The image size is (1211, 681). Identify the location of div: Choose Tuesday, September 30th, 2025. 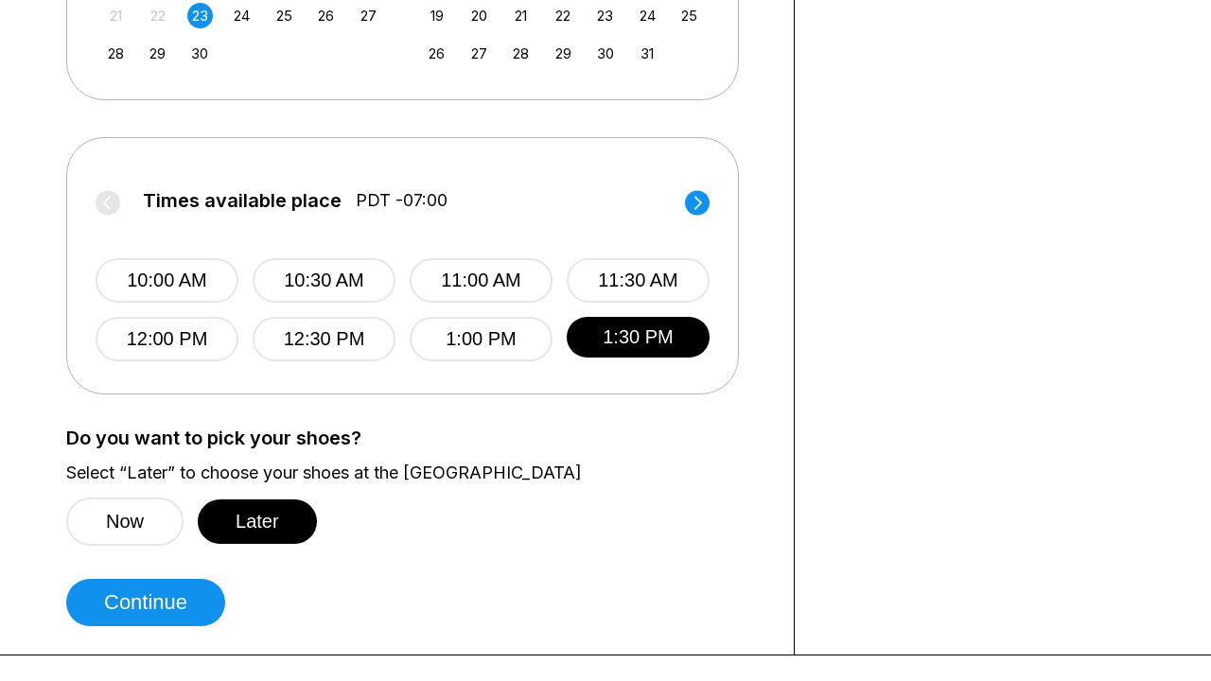
(200, 53).